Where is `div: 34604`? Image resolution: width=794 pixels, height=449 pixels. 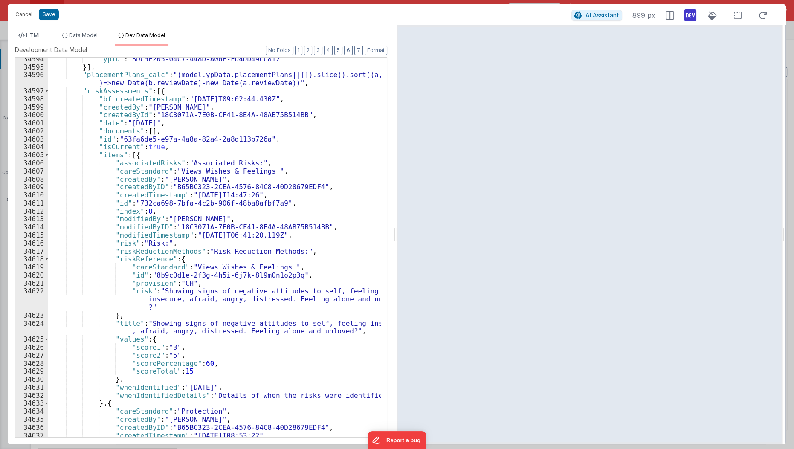
div: 34604 is located at coordinates (32, 147).